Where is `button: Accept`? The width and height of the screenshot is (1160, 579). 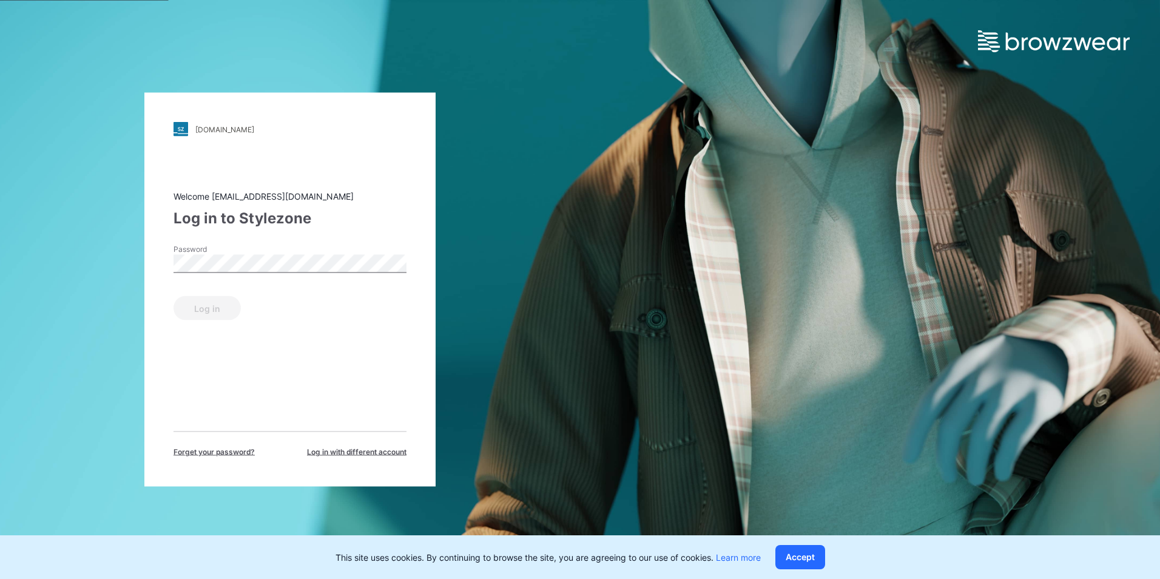
button: Accept is located at coordinates (800, 557).